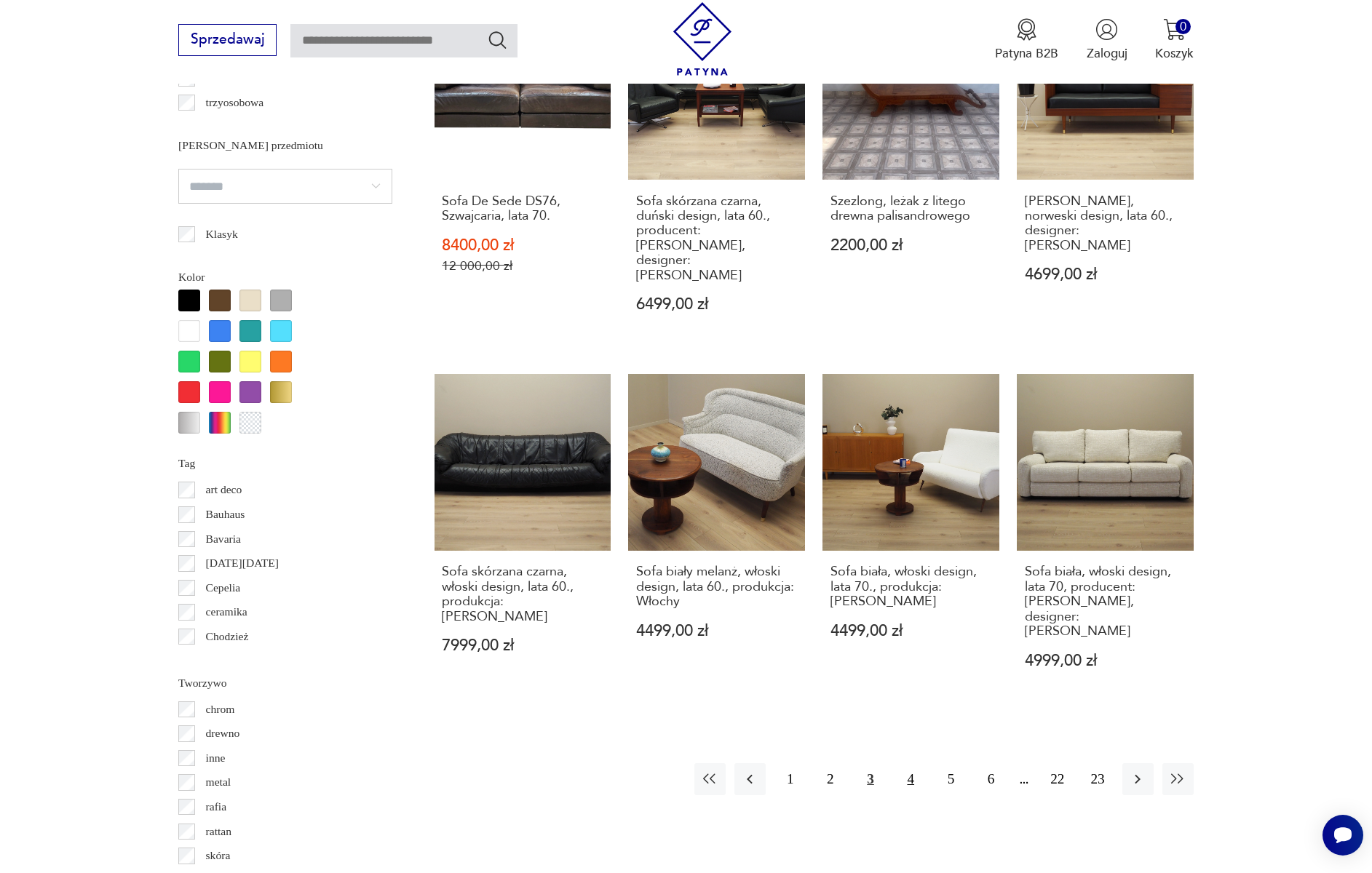 This screenshot has width=1372, height=873. What do you see at coordinates (522, 246) in the screenshot?
I see `p: 8400,00 zł` at bounding box center [522, 246].